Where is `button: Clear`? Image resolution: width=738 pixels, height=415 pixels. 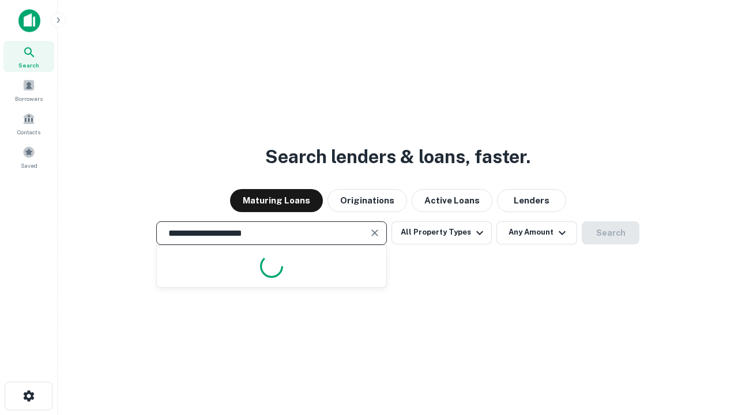 button: Clear is located at coordinates (375, 233).